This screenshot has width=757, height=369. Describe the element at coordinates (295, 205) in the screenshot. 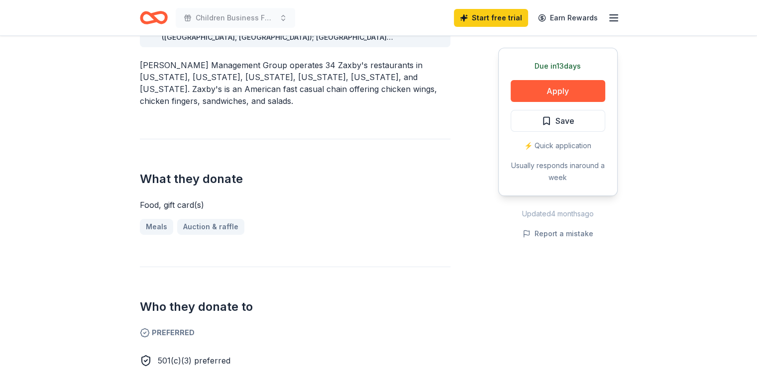

I see `div: Food, gift card(s)` at that location.